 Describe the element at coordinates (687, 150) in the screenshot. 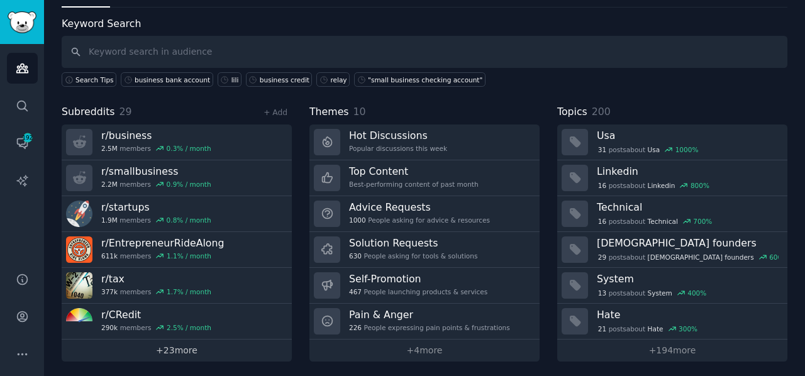

I see `div: 1000 %` at that location.